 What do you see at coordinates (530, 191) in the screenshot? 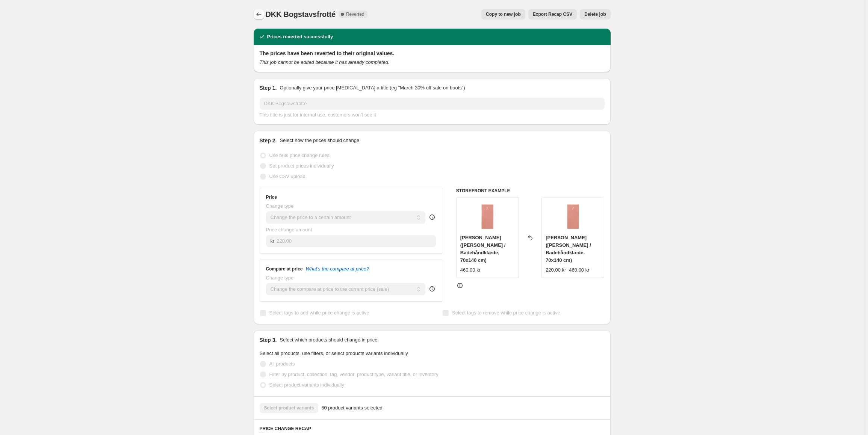
I see `h6: STOREFRONT EXAMPLE` at bounding box center [530, 191].